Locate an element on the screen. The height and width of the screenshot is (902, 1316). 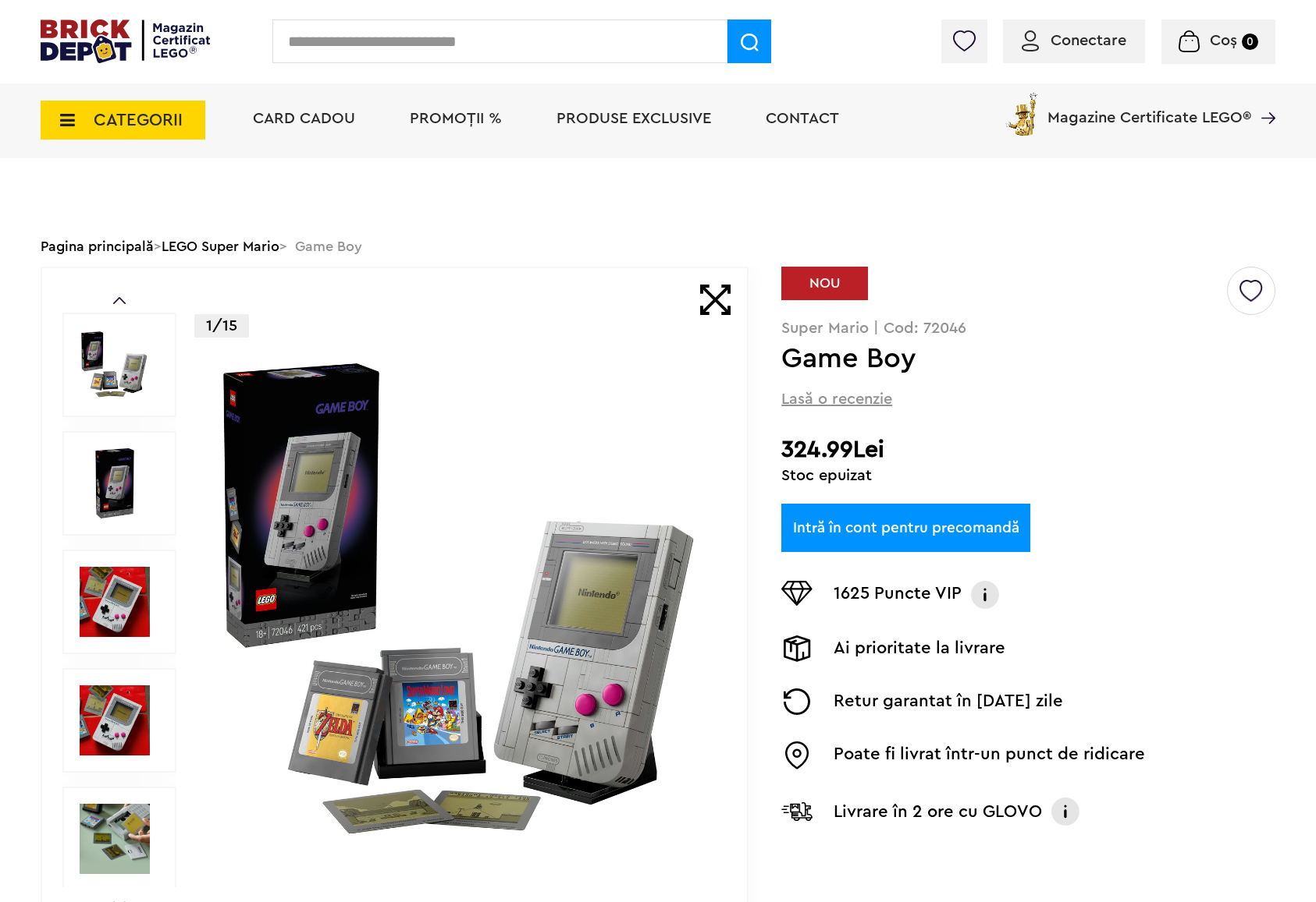
img: Info livrare cu GLOVO is located at coordinates (1065, 812).